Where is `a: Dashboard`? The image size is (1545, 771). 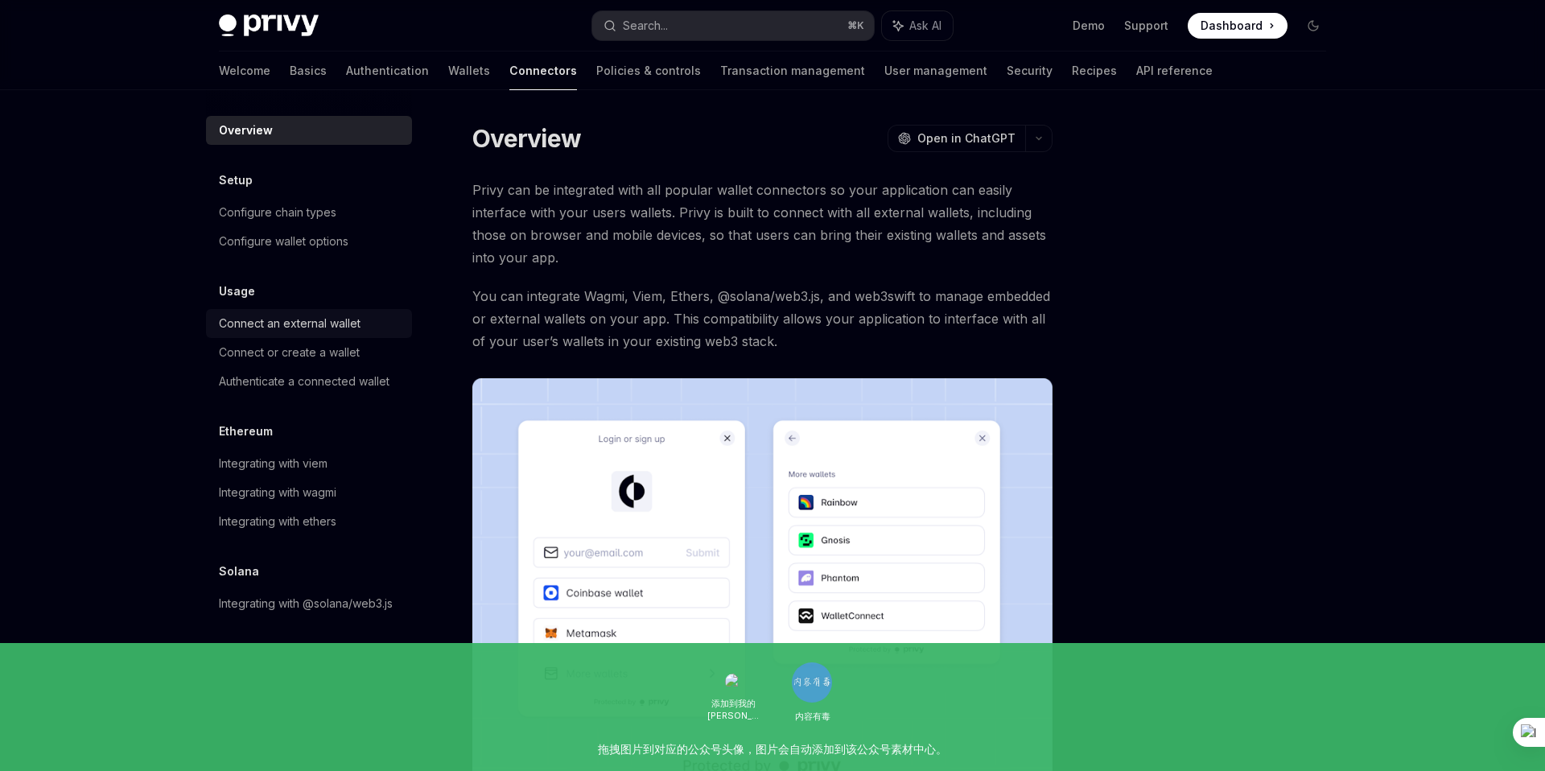
a: Dashboard is located at coordinates (1238, 26).